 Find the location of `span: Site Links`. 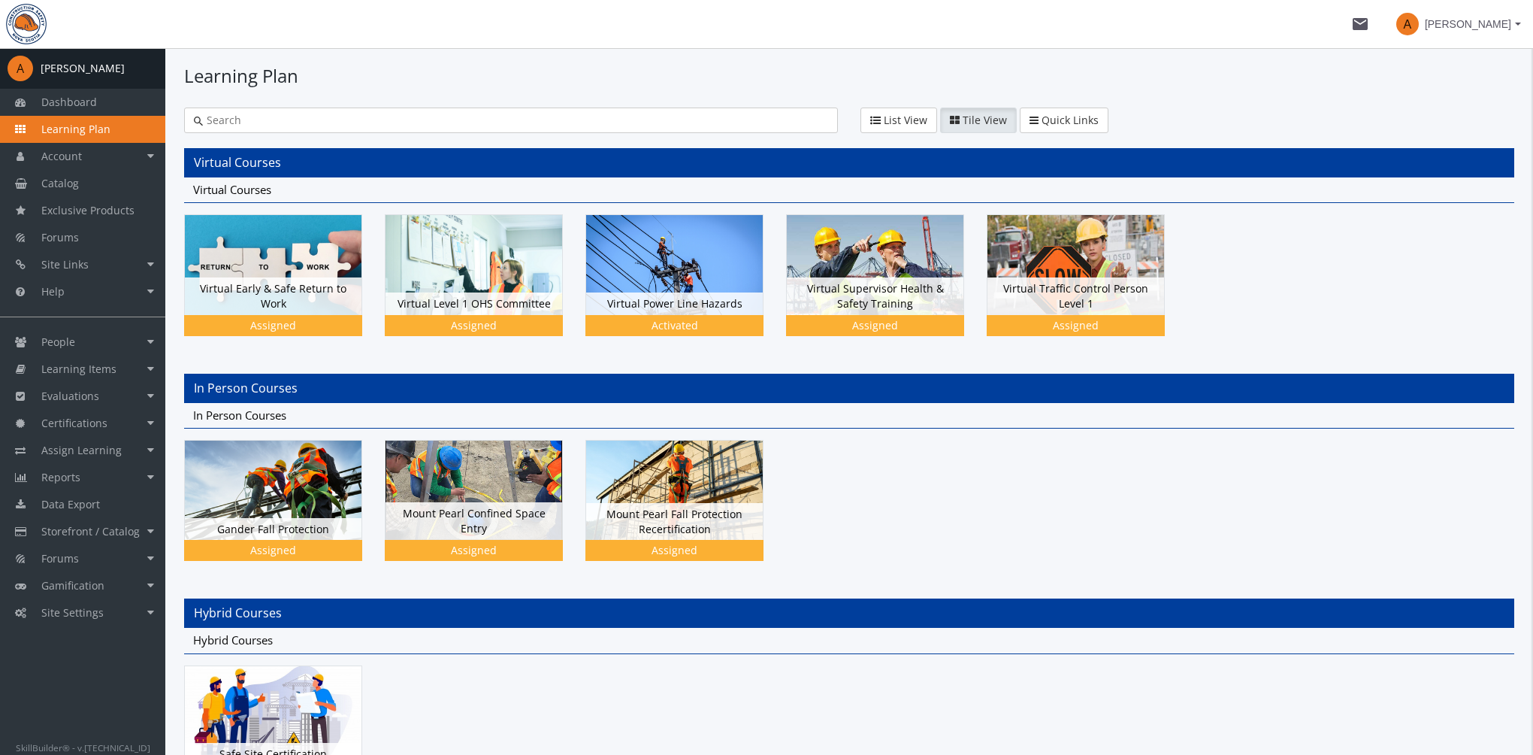

span: Site Links is located at coordinates (65, 264).